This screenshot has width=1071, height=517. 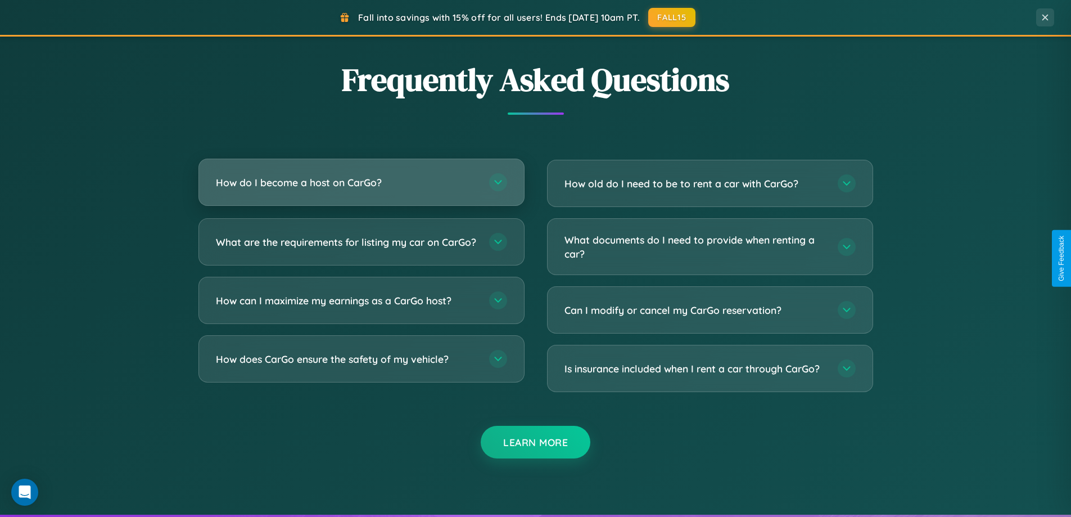 What do you see at coordinates (535, 442) in the screenshot?
I see `button: Learn More` at bounding box center [535, 442].